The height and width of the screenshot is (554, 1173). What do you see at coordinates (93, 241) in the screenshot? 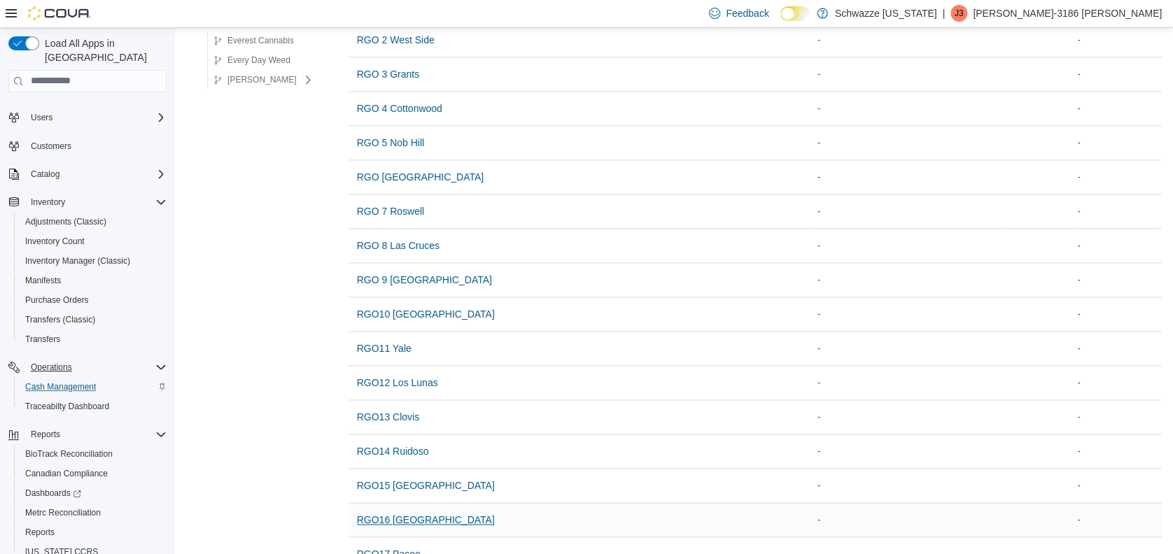
I see `button: Inventory Count` at bounding box center [93, 241].